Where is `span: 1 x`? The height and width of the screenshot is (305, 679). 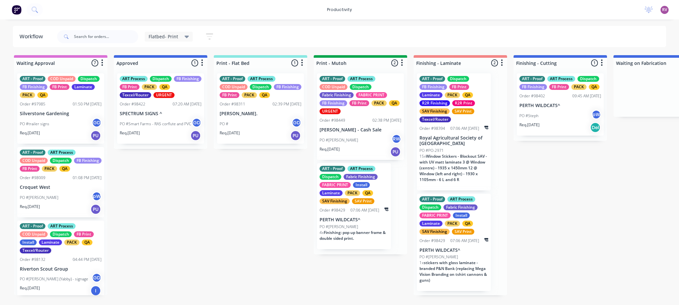
span: 1 x is located at coordinates (421, 262).